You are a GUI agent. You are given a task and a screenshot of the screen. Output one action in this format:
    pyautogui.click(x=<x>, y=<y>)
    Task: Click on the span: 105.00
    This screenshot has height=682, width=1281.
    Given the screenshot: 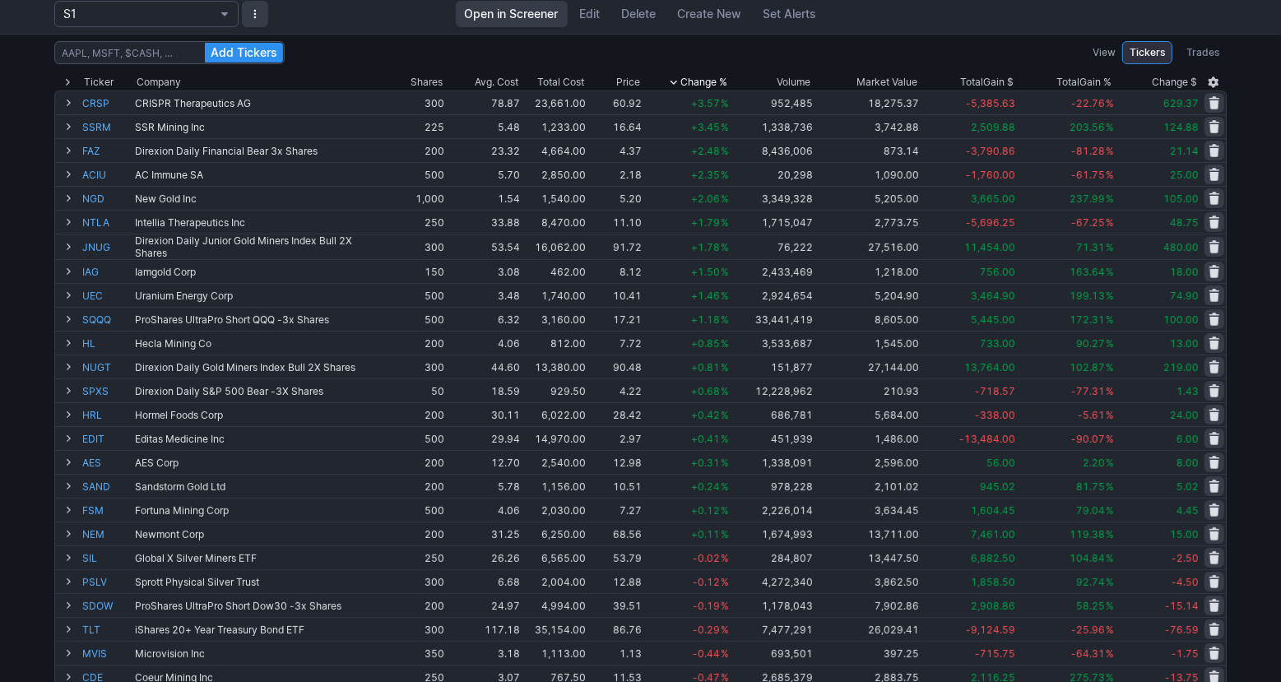 What is the action you would take?
    pyautogui.click(x=1181, y=198)
    